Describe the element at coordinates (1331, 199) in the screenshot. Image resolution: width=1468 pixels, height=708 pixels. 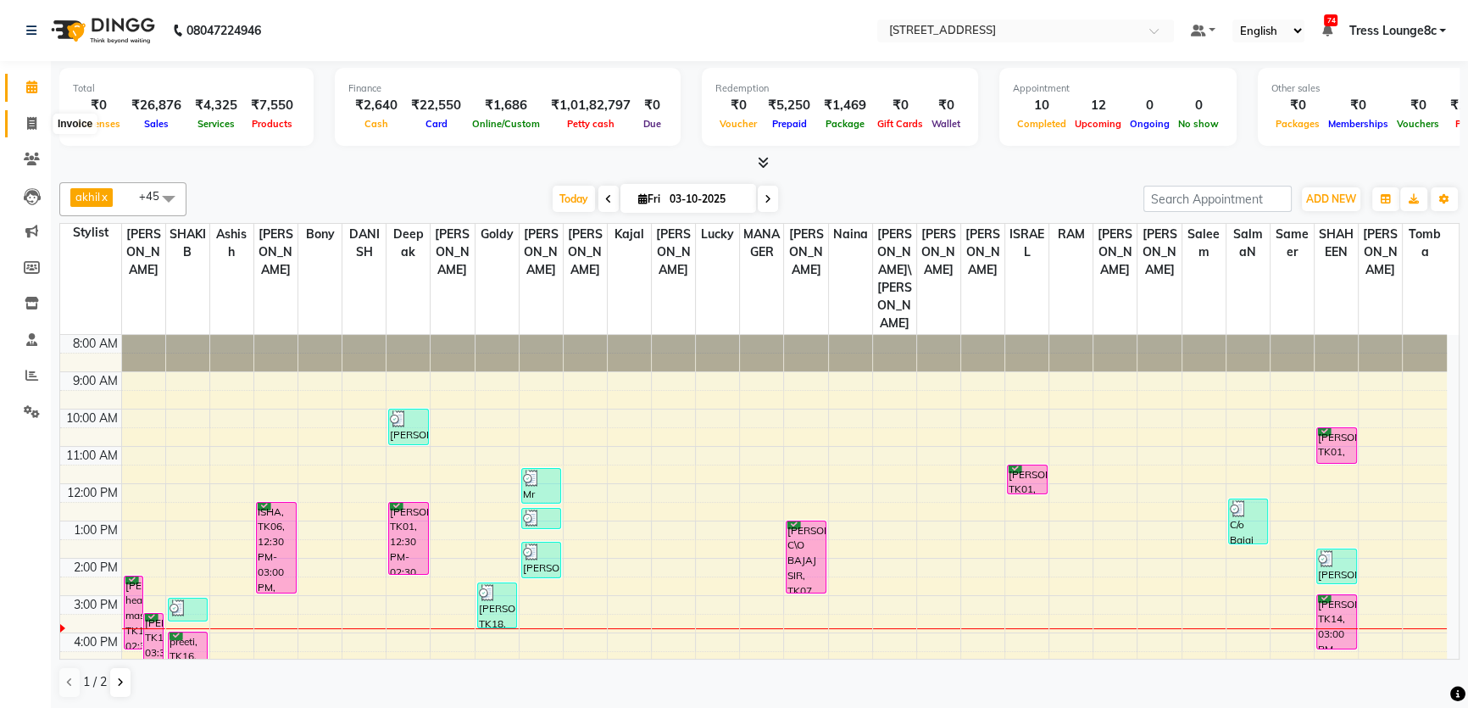
I see `button: ADD NEW` at that location.